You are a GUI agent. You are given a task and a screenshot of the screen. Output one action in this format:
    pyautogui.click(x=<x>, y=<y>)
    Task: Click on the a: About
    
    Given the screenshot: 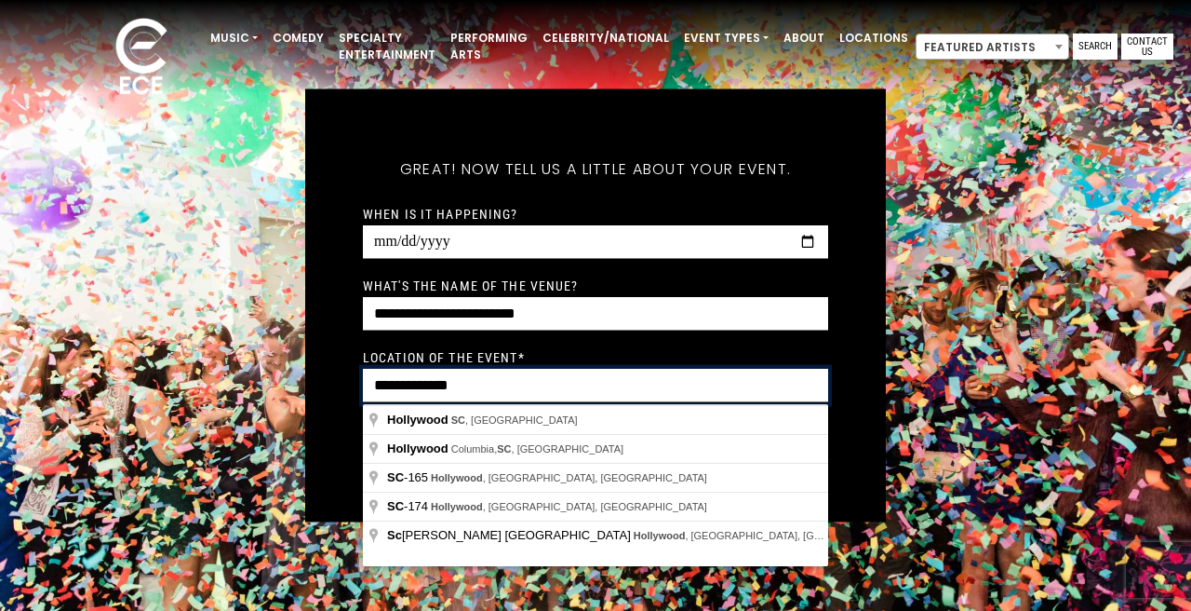 What is the action you would take?
    pyautogui.click(x=804, y=38)
    